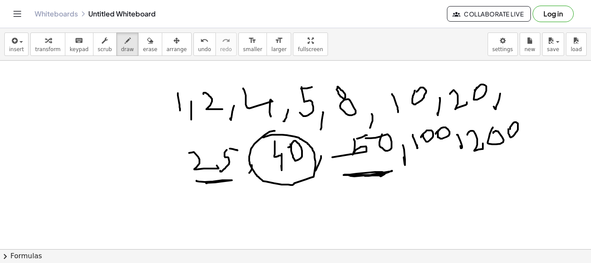  I want to click on span: smaller, so click(253, 49).